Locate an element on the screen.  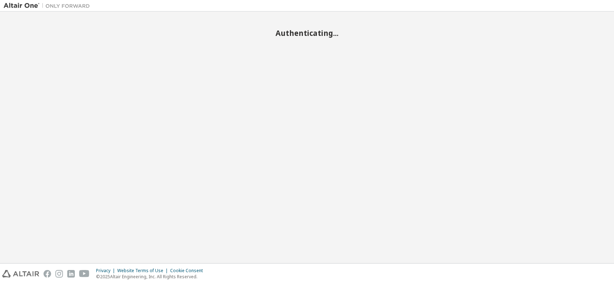
img: altair_logo.svg is located at coordinates (20, 274).